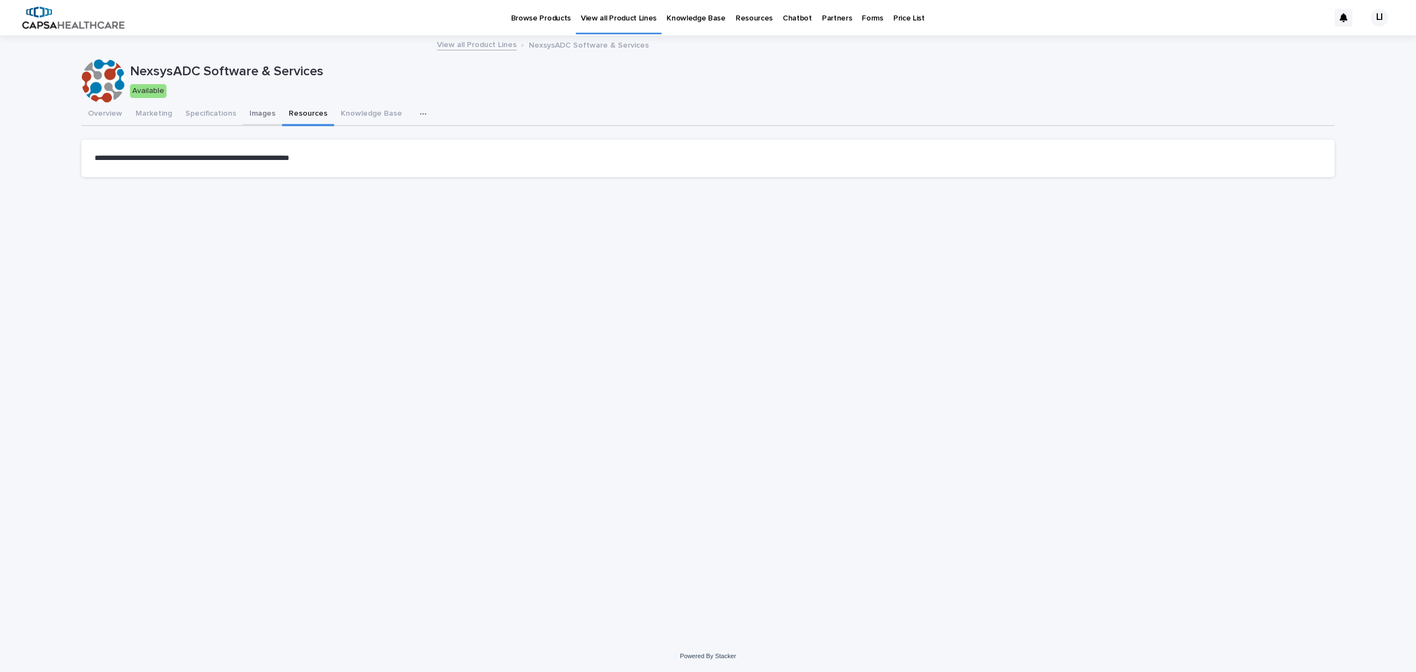 The width and height of the screenshot is (1416, 672). What do you see at coordinates (148, 91) in the screenshot?
I see `div: Available` at bounding box center [148, 91].